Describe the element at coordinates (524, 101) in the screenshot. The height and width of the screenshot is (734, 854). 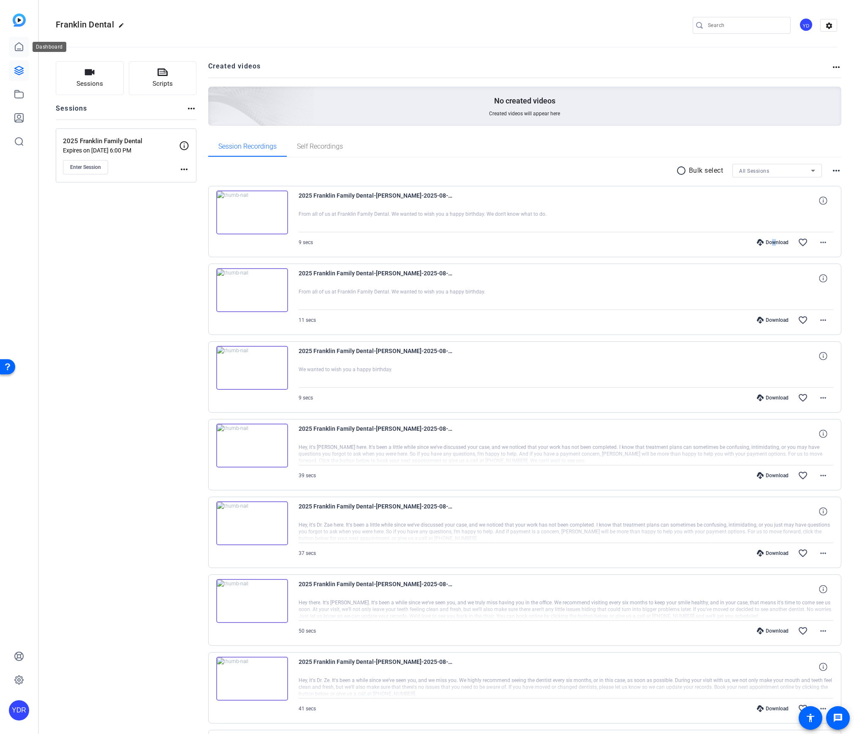
I see `p: No created videos` at that location.